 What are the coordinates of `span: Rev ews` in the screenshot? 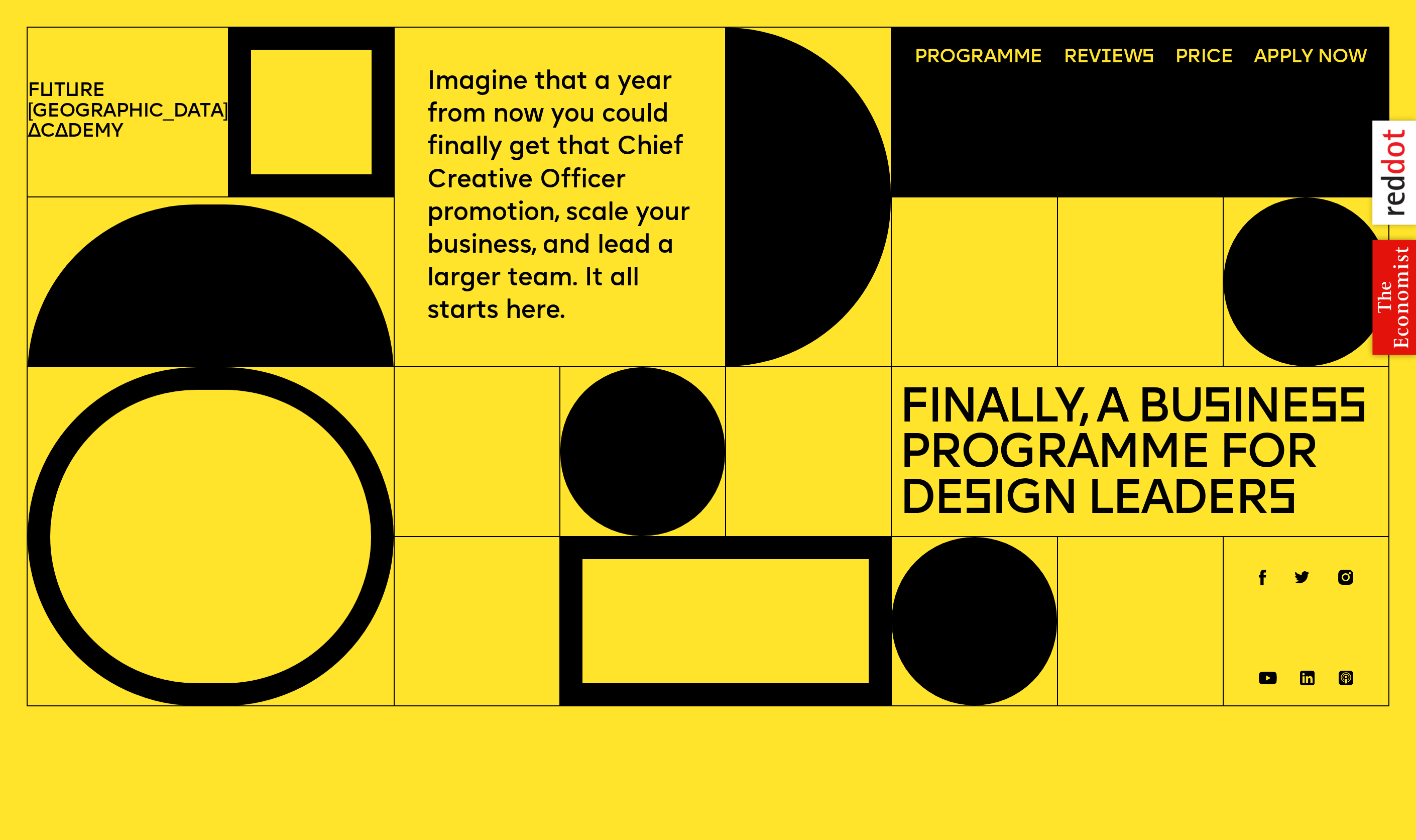 It's located at (1109, 57).